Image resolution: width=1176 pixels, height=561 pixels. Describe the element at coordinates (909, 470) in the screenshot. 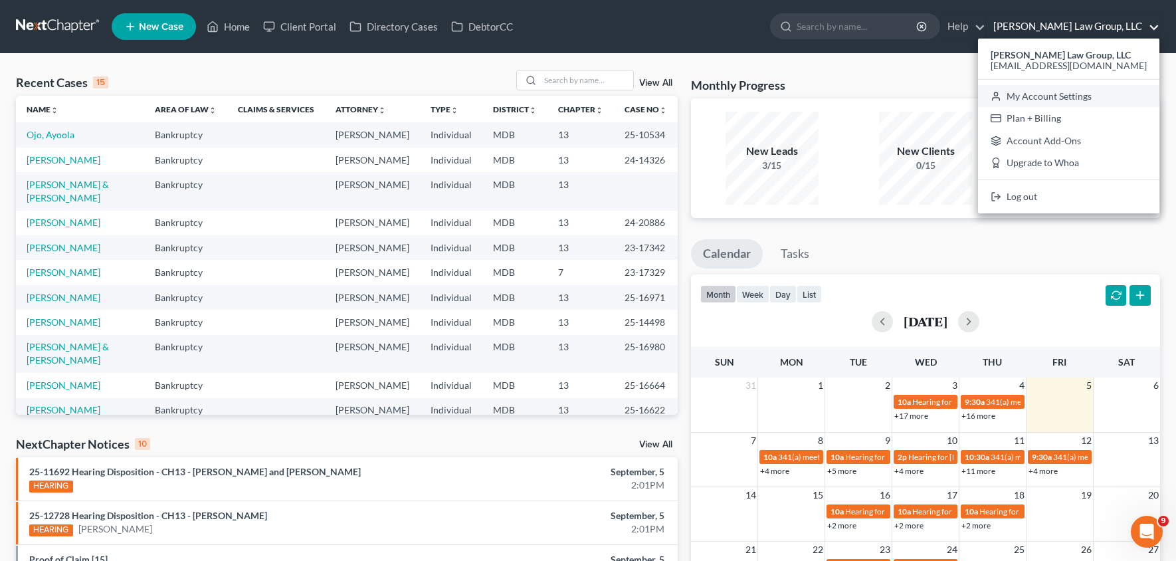

I see `a: +4 more` at that location.